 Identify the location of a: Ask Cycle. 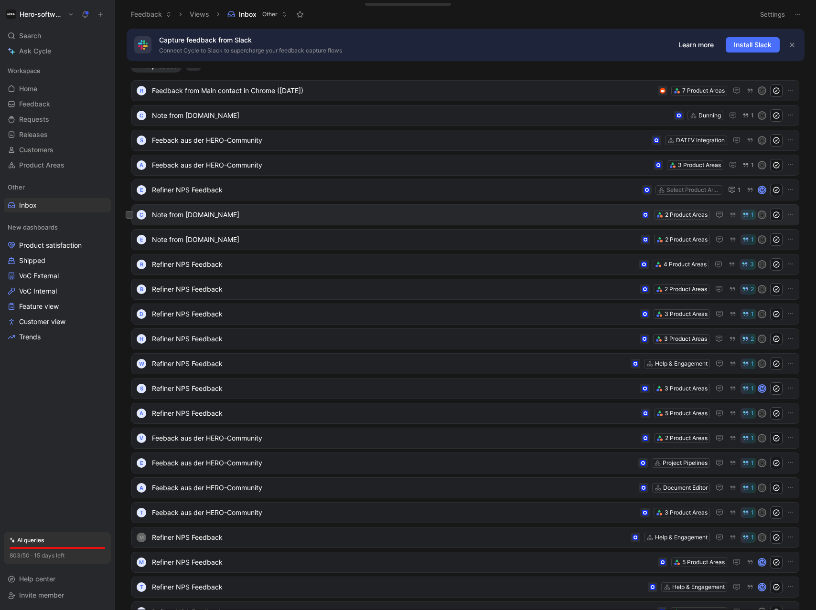
(57, 51).